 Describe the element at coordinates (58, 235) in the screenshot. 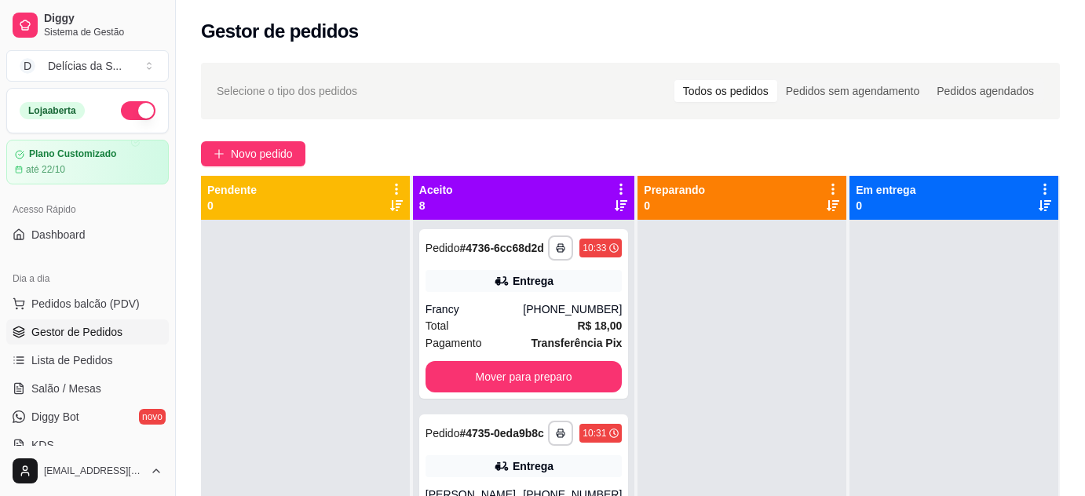

I see `span: Dashboard` at that location.